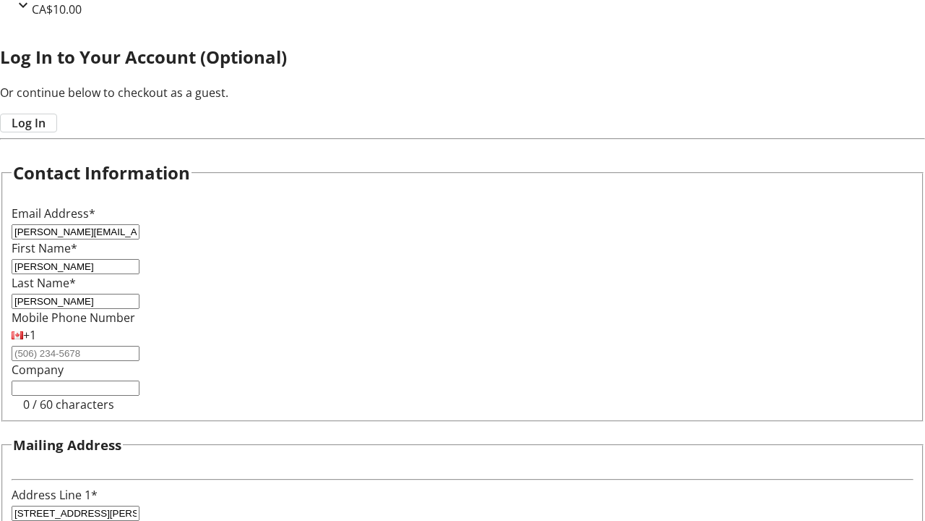 This screenshot has height=521, width=925. Describe the element at coordinates (44, 248) in the screenshot. I see `label: First Name*` at that location.